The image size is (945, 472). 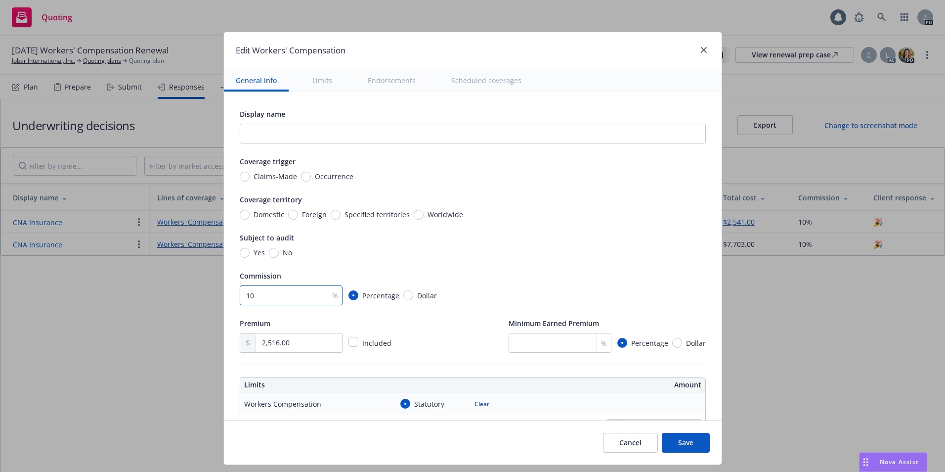 What do you see at coordinates (283, 403) in the screenshot?
I see `div: Workers Compensation` at bounding box center [283, 403].